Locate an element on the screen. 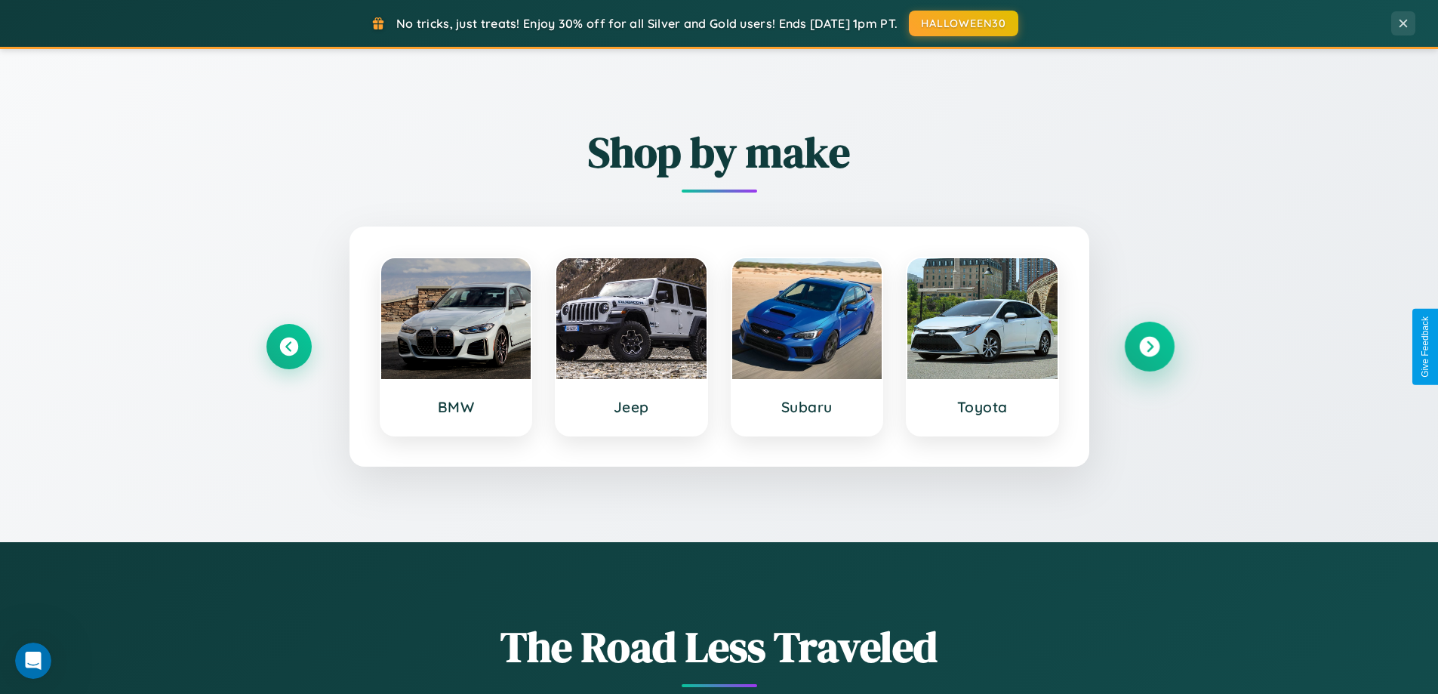 The image size is (1438, 694). h3: Jeep is located at coordinates (631, 407).